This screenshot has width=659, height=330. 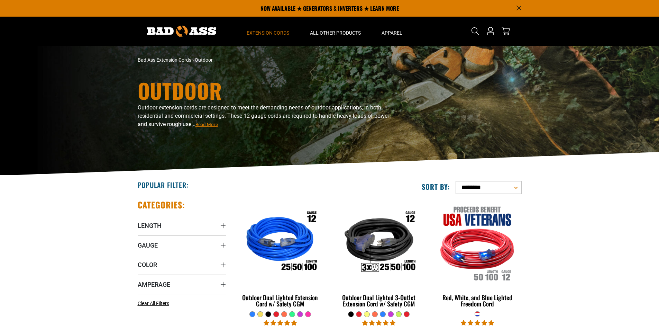 I want to click on span: Extension Cords, so click(x=268, y=33).